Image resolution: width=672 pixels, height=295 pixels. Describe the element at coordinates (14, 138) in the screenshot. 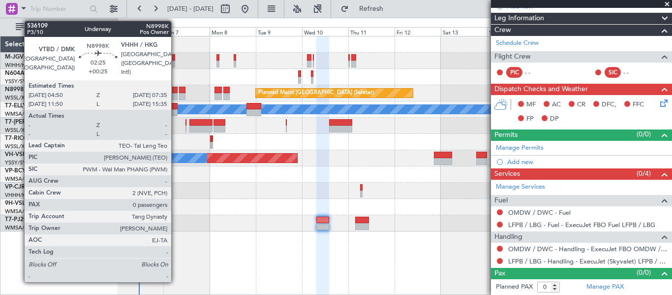

I see `span: T7-RIC` at that location.